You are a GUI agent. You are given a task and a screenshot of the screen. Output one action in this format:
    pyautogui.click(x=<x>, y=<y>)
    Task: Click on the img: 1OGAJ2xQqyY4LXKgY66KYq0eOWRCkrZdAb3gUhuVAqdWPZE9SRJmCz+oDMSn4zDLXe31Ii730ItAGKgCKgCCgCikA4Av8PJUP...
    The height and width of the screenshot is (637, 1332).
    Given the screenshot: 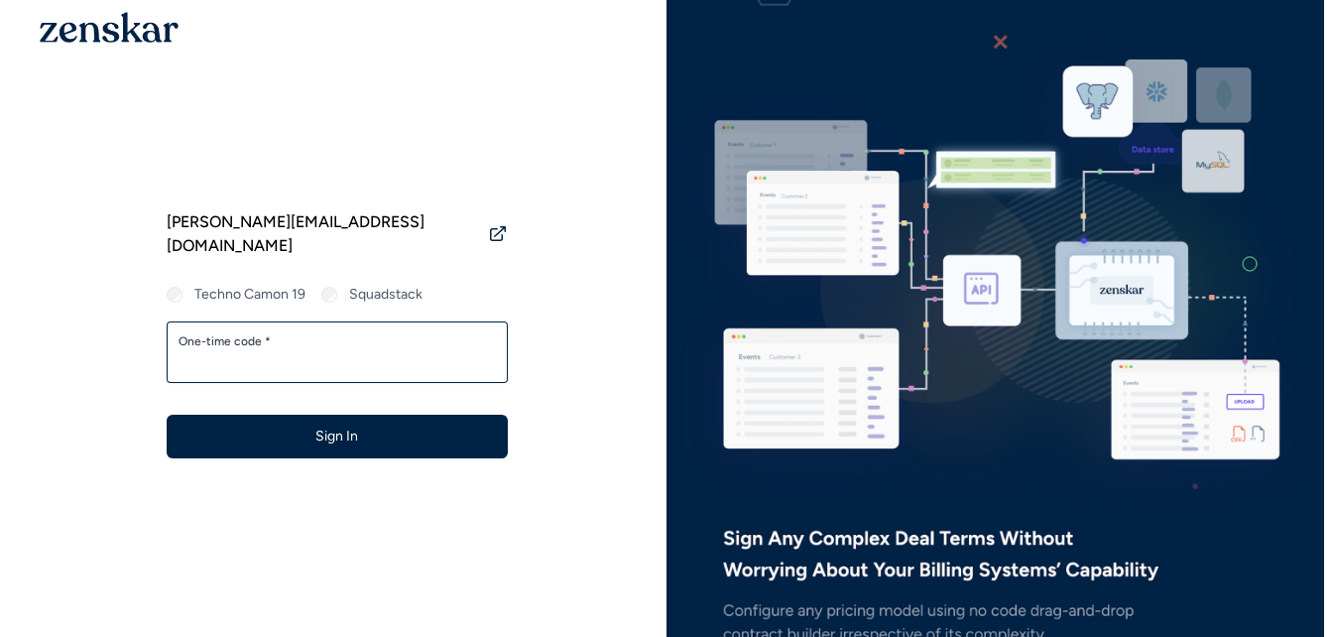 What is the action you would take?
    pyautogui.click(x=109, y=27)
    